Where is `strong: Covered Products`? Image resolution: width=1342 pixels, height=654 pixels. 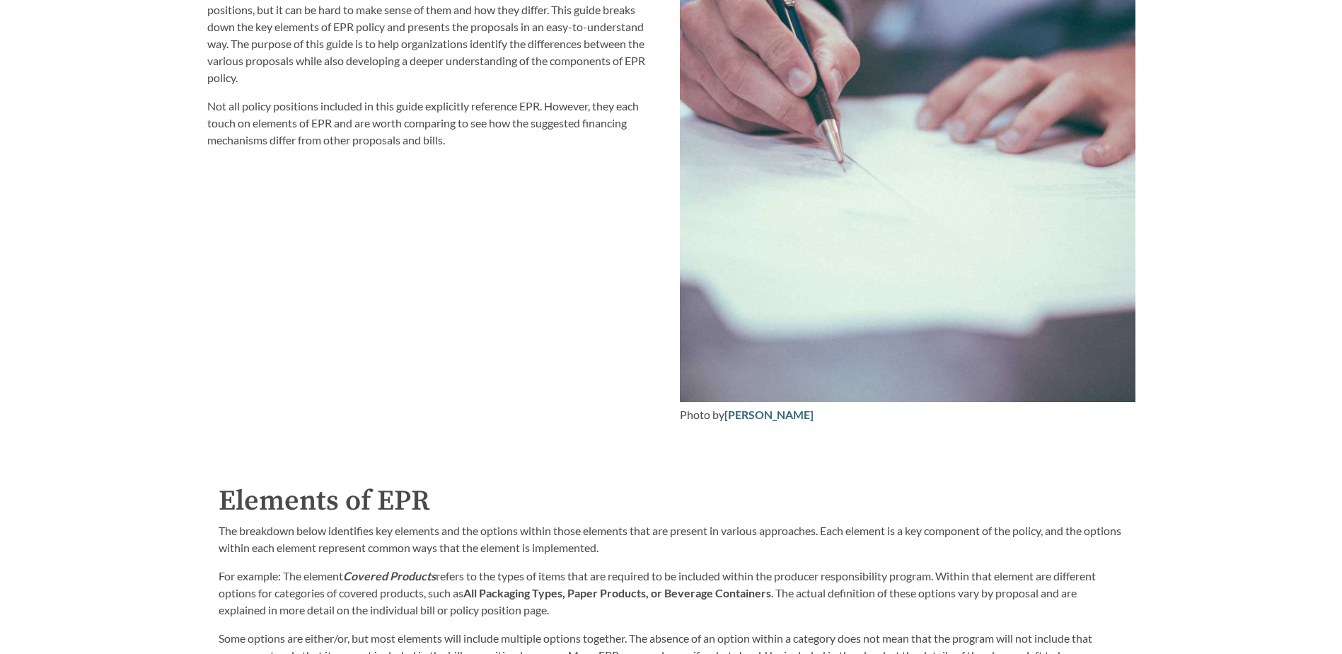
strong: Covered Products is located at coordinates (389, 575).